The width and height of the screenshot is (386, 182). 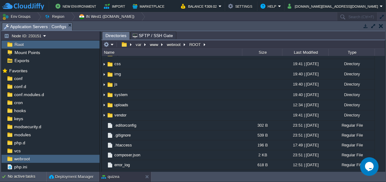 I want to click on div: Size, so click(x=262, y=52).